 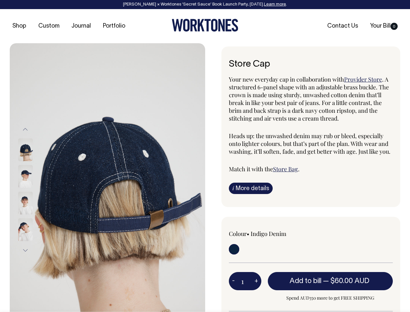 What do you see at coordinates (363, 79) in the screenshot?
I see `a: Provider Store` at bounding box center [363, 79].